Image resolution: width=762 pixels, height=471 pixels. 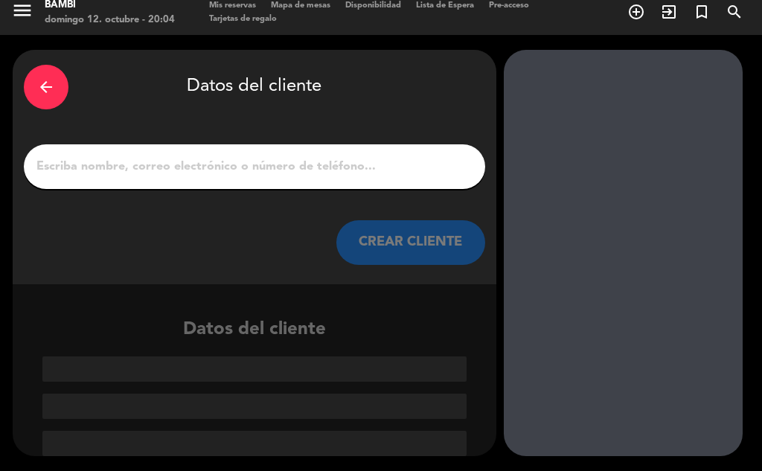 What do you see at coordinates (702, 12) in the screenshot?
I see `i: turned_in_not` at bounding box center [702, 12].